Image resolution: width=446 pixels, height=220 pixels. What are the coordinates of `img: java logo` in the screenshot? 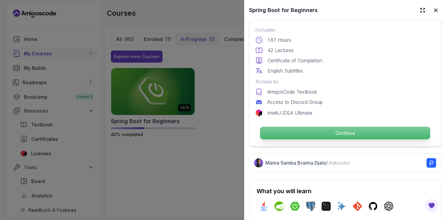 It's located at (264, 206).